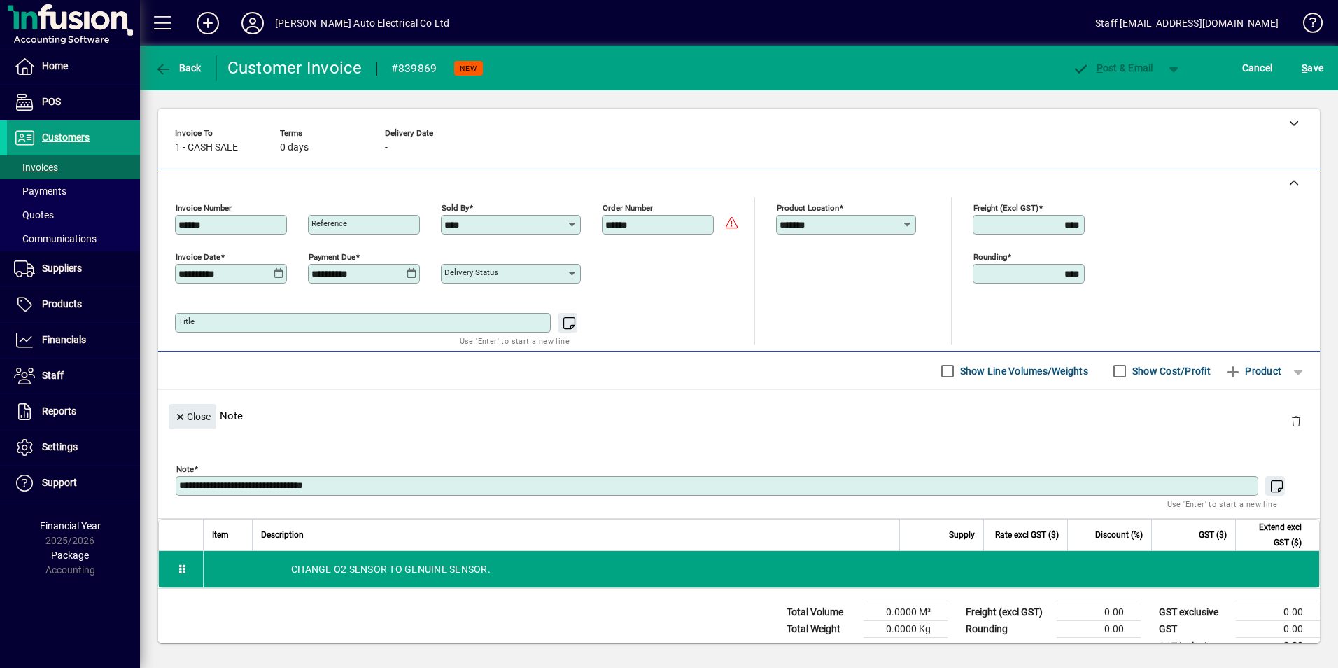  I want to click on button: Delete, so click(1296, 421).